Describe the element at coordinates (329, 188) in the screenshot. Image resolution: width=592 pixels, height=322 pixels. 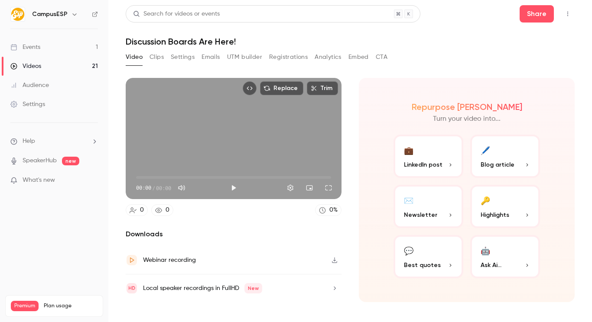
I see `div: Full screen` at that location.